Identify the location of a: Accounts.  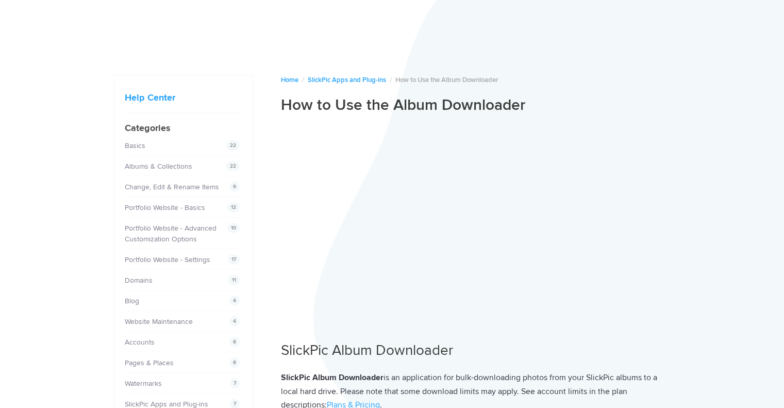
(140, 342).